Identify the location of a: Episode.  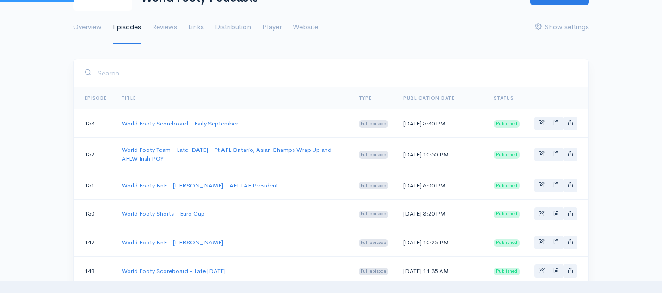
(96, 98).